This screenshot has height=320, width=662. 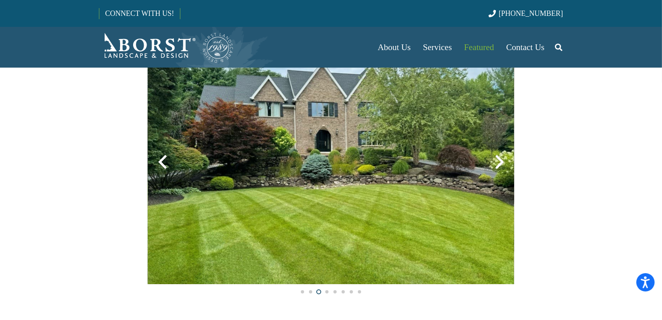 I want to click on a: Featured, so click(x=479, y=47).